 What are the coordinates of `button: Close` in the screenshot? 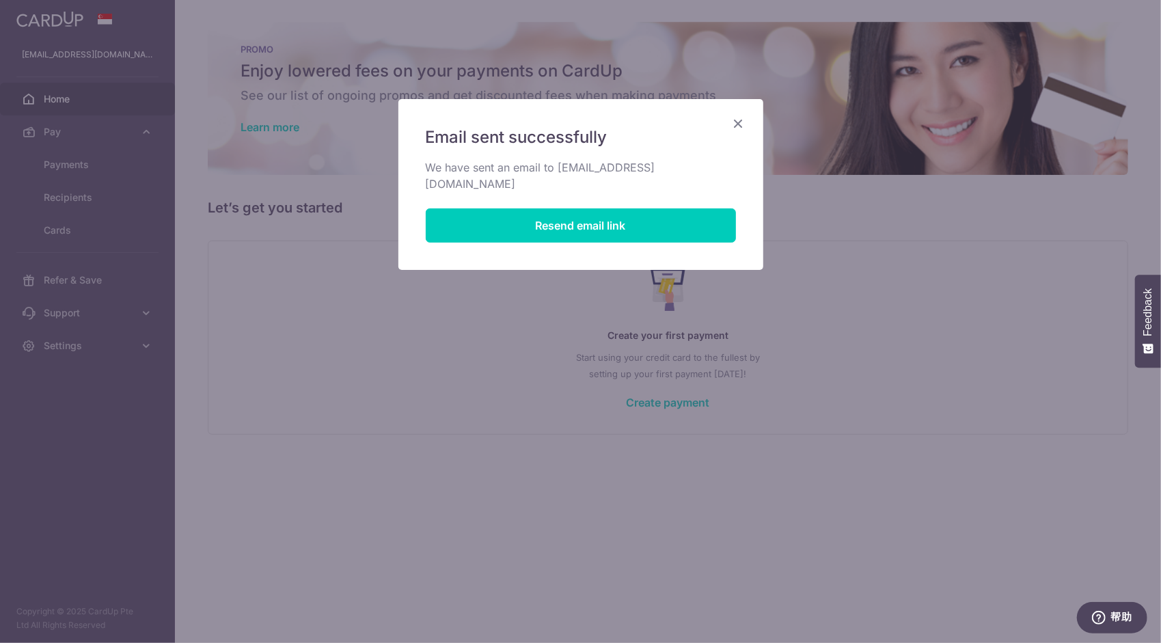 It's located at (739, 124).